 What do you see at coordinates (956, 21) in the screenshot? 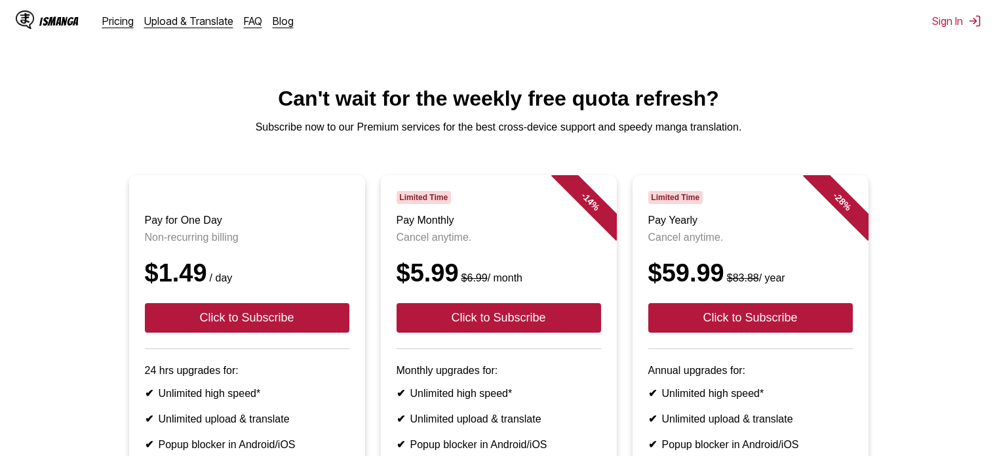
I see `button: Sign In` at bounding box center [956, 21].